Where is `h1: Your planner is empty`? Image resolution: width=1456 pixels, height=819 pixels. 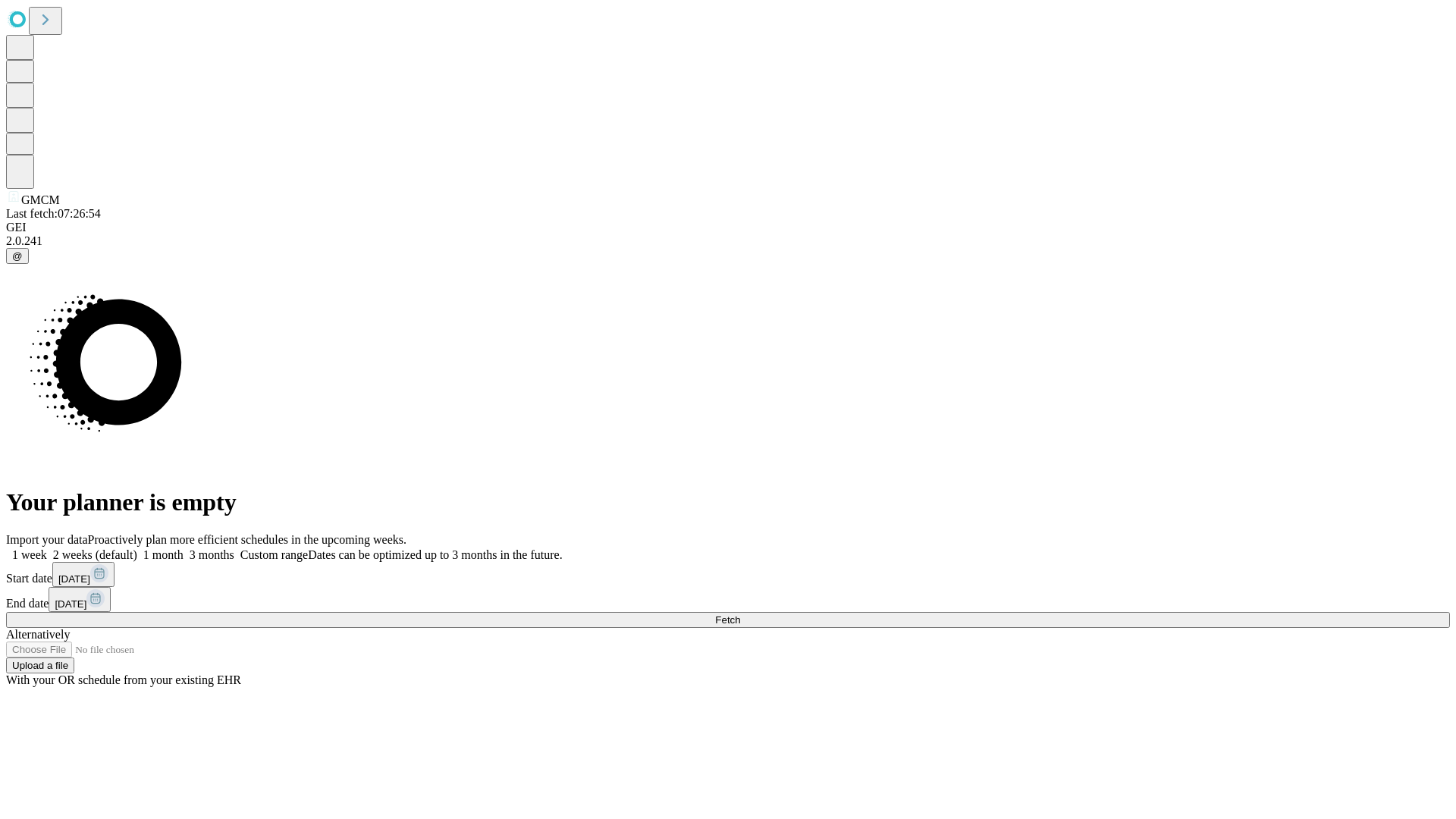 h1: Your planner is empty is located at coordinates (728, 502).